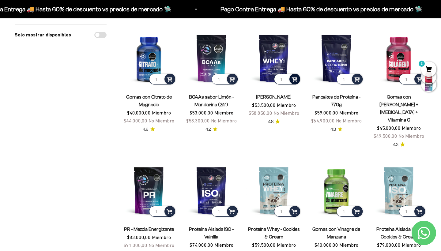  I want to click on a: 2, so click(429, 70).